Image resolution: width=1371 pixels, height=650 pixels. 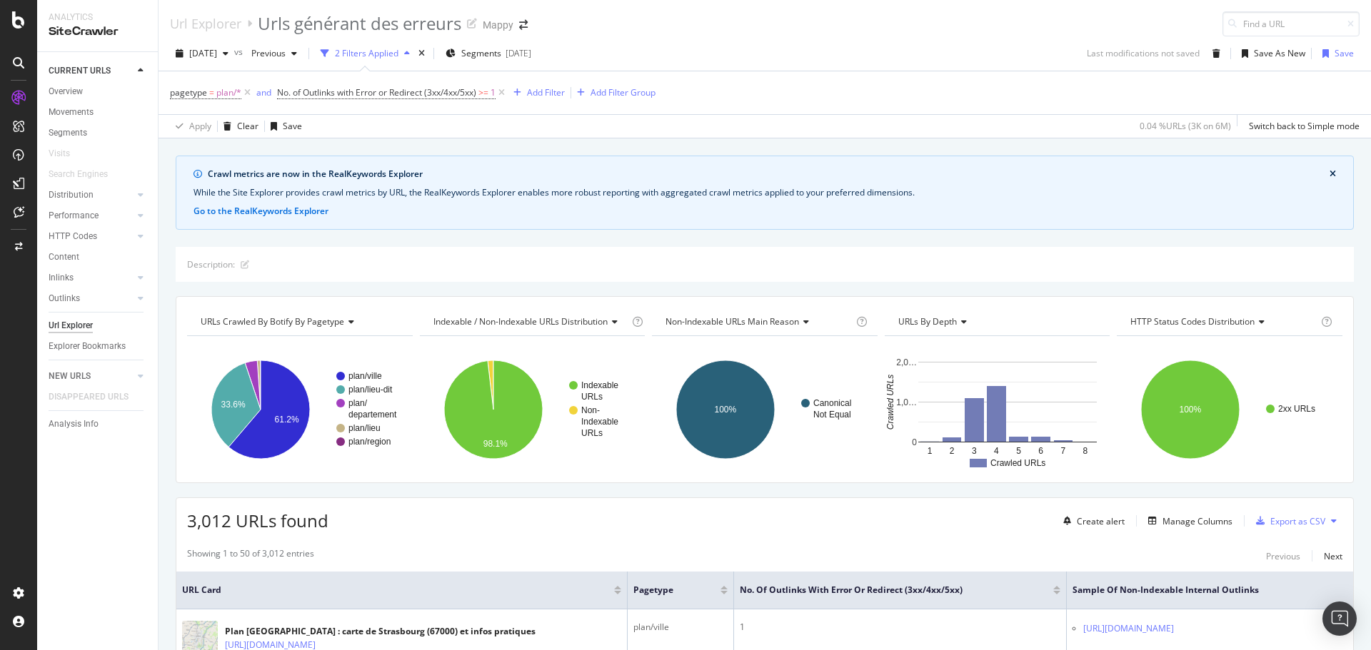 What do you see at coordinates (421, 54) in the screenshot?
I see `div: times` at bounding box center [421, 54].